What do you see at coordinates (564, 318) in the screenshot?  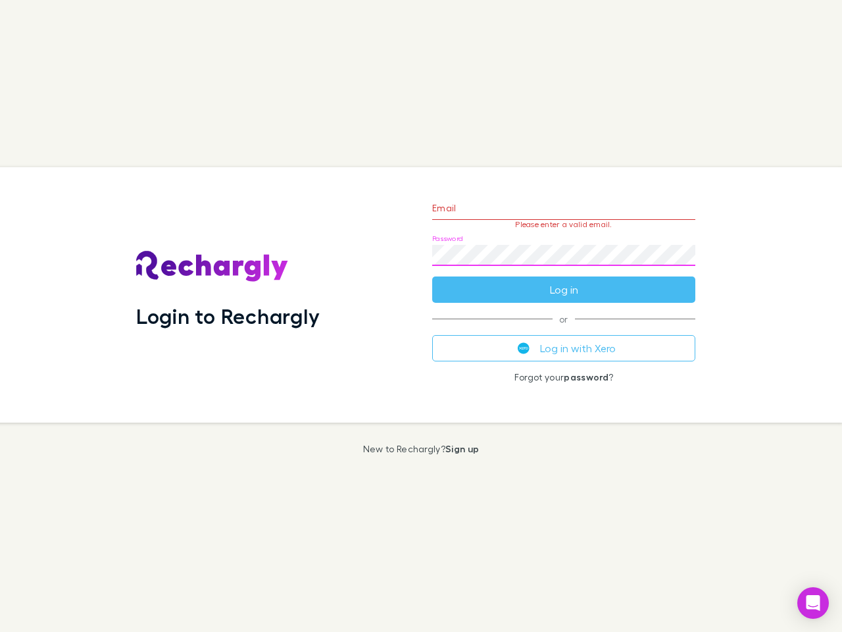 I see `span: or` at bounding box center [564, 318].